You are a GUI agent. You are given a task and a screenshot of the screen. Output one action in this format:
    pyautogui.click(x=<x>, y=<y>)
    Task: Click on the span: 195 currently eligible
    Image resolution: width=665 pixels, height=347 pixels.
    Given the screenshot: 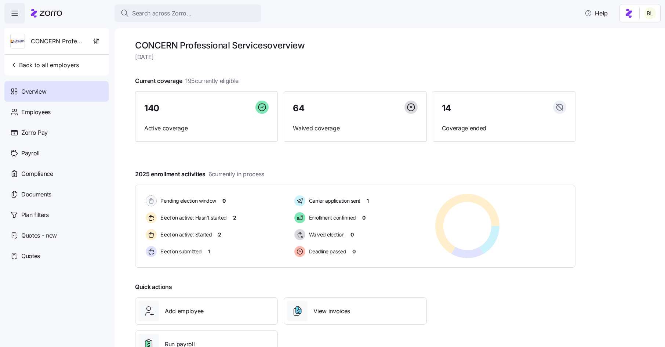 What is the action you would take?
    pyautogui.click(x=212, y=81)
    